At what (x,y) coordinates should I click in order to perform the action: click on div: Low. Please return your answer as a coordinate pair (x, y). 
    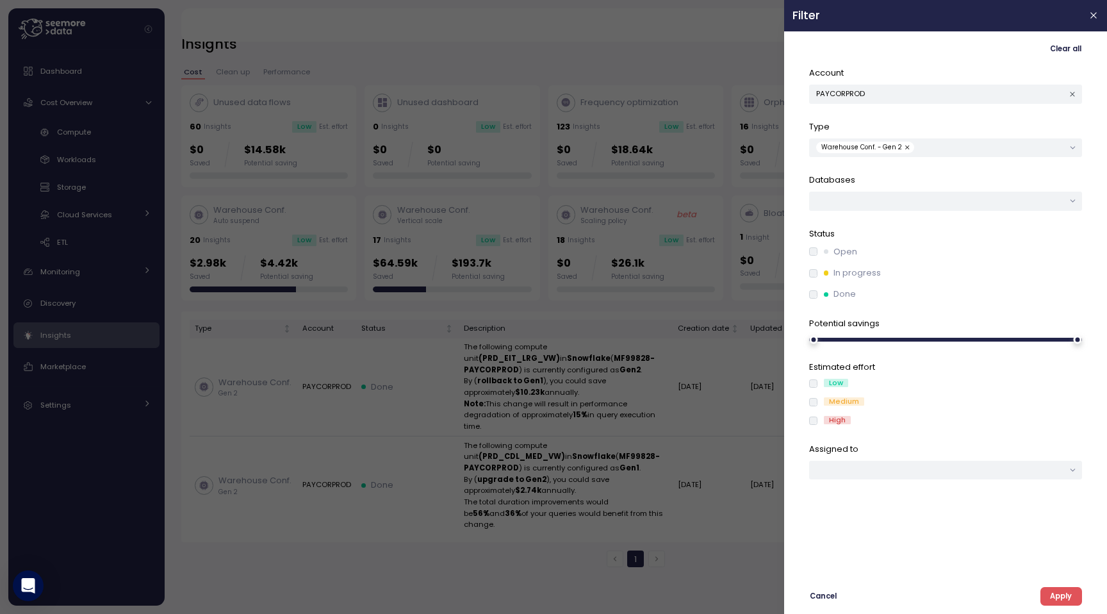
    Looking at the image, I should click on (836, 383).